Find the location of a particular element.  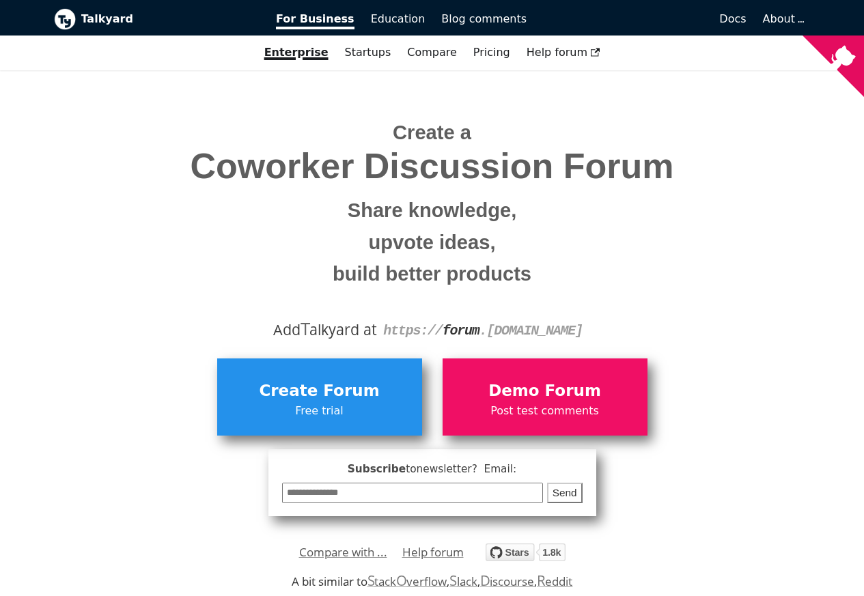

strong: forum is located at coordinates (461, 330).